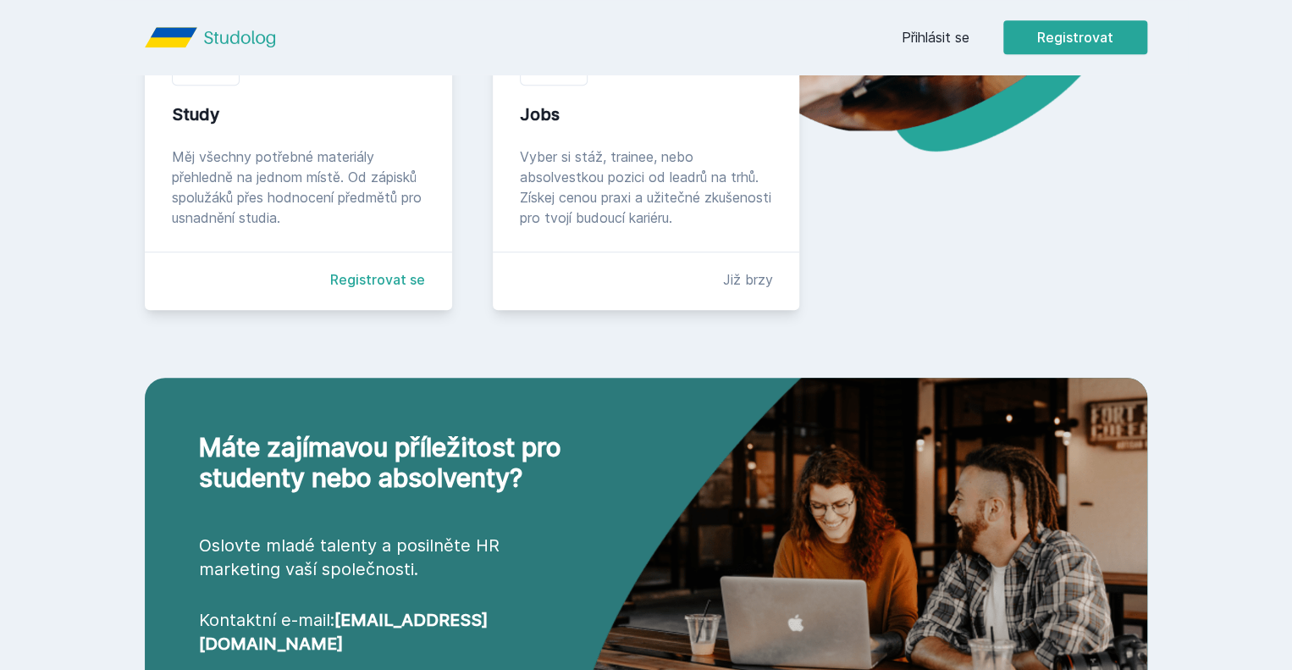 The image size is (1292, 670). What do you see at coordinates (646, 187) in the screenshot?
I see `div: Vyber si stáž, trainee, nebo absolvestkou pozici od leadrů na trhů. Získej cenou praxi a užitečné...` at bounding box center [646, 187].